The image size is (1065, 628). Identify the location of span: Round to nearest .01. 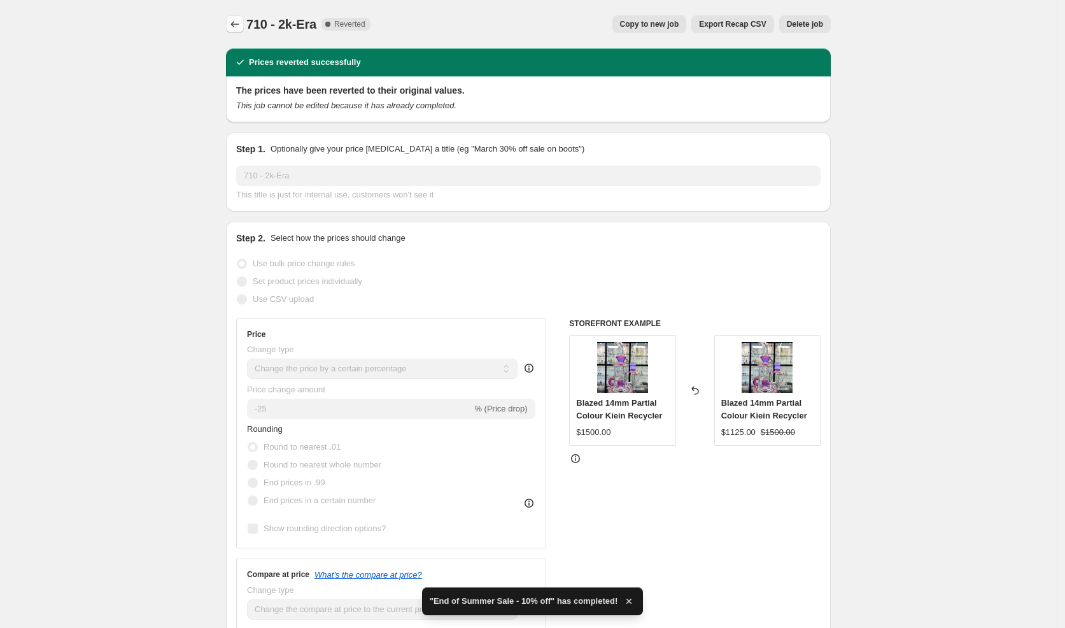
(302, 446).